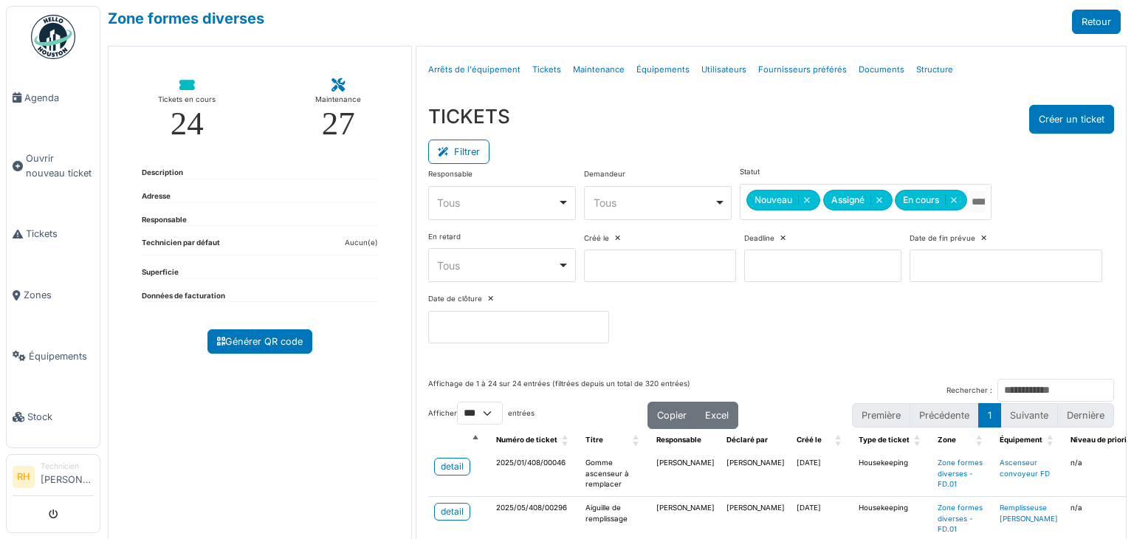 Image resolution: width=1134 pixels, height=539 pixels. What do you see at coordinates (942, 238) in the screenshot?
I see `label: Date de fin prévue` at bounding box center [942, 238].